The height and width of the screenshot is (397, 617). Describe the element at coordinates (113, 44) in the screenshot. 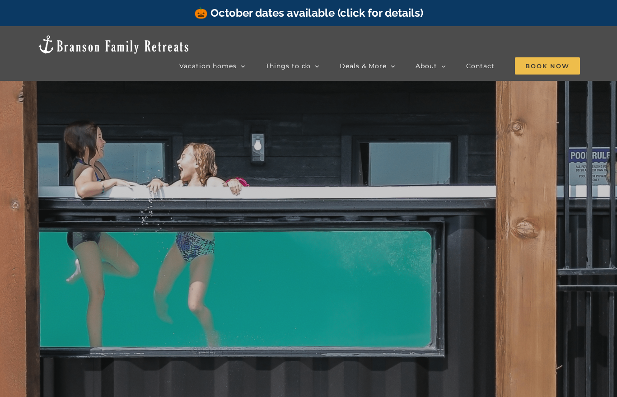

I see `img: Branson Family Retreats Logo` at that location.